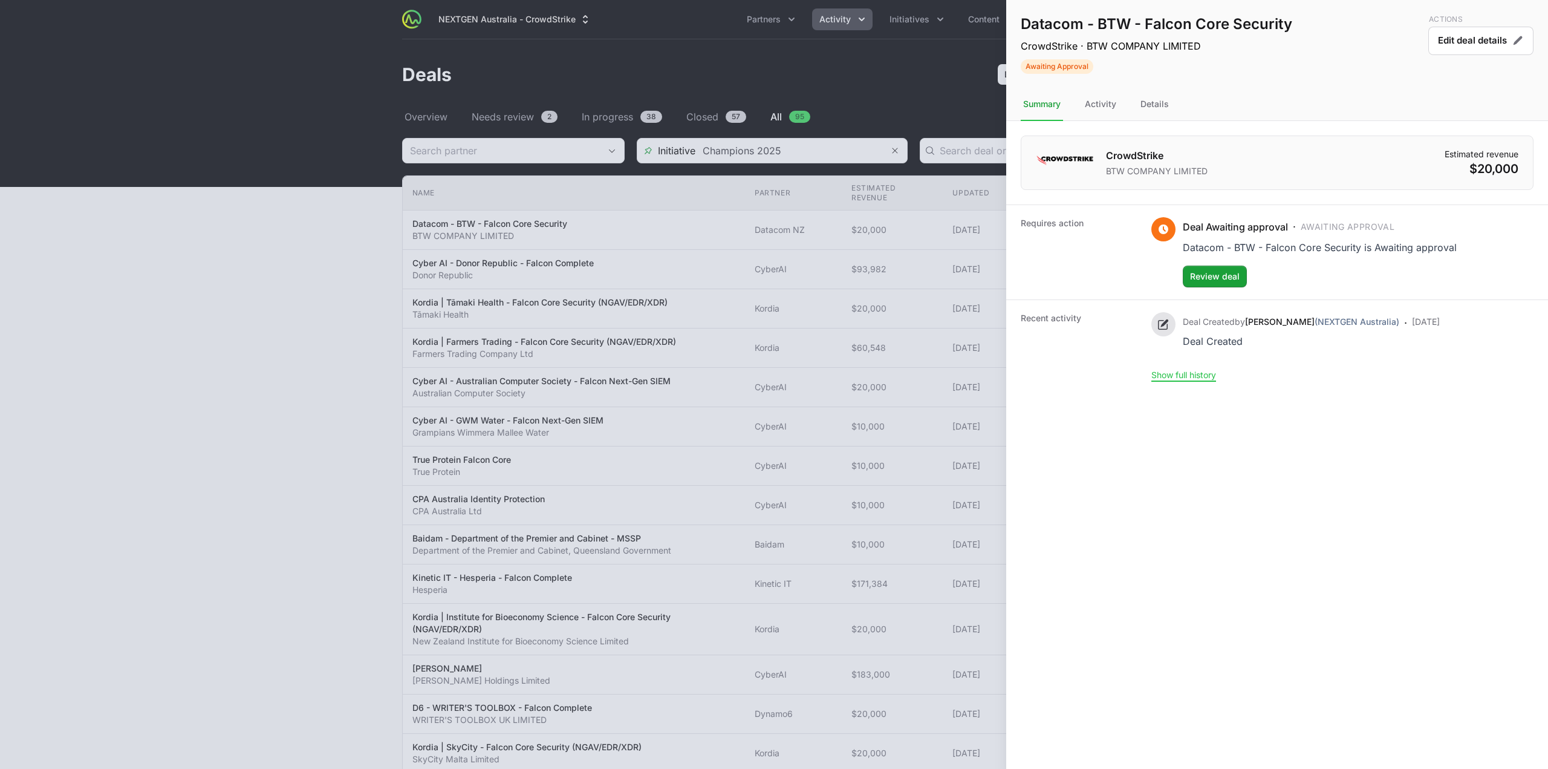 The height and width of the screenshot is (769, 1548). What do you see at coordinates (1184, 375) in the screenshot?
I see `button: Show full history` at bounding box center [1184, 375].